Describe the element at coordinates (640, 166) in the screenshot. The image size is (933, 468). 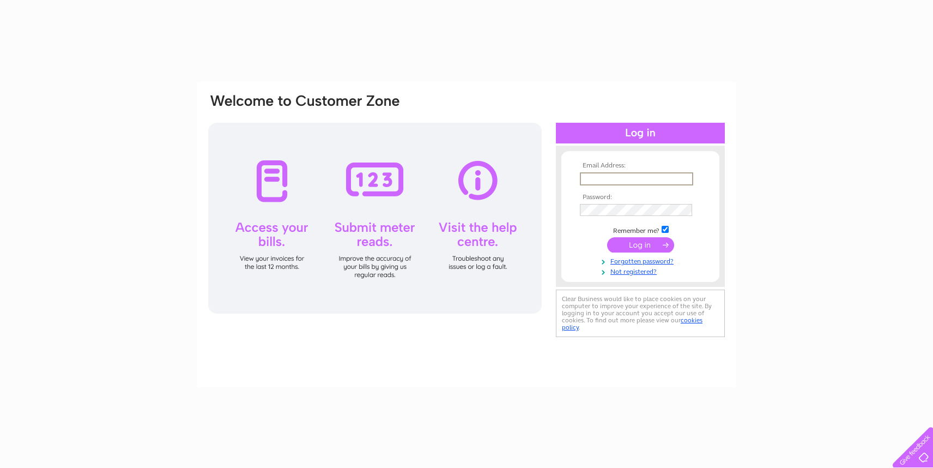
I see `th: Email Address:` at that location.